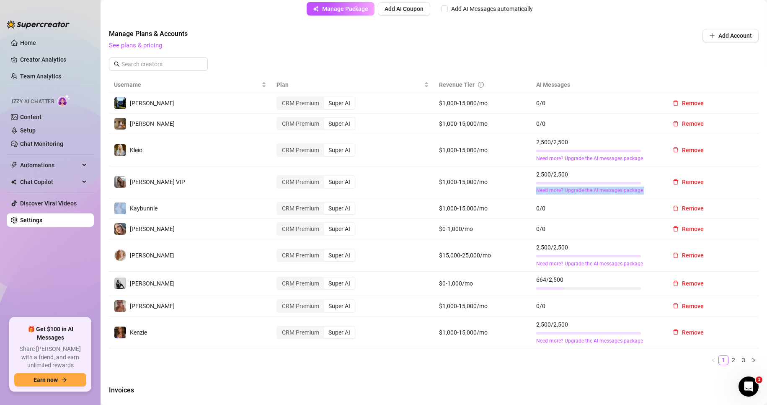 The image size is (767, 405). I want to click on div: Add AI Messages automatically, so click(492, 9).